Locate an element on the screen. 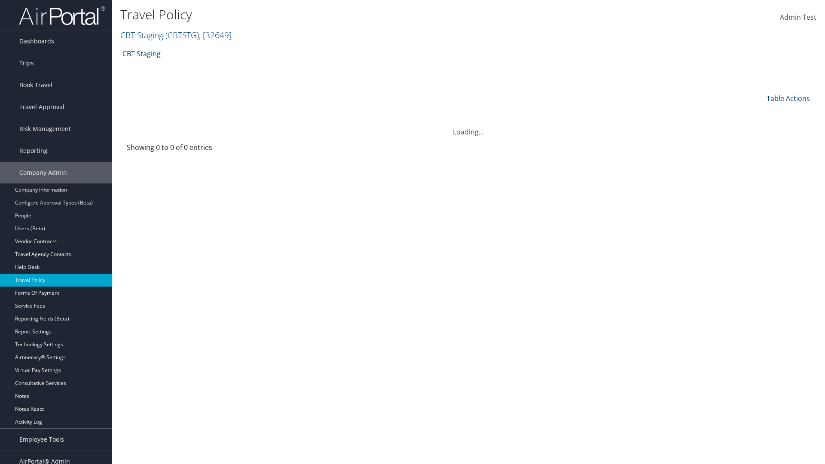 The height and width of the screenshot is (464, 825). a: Admin Test is located at coordinates (798, 18).